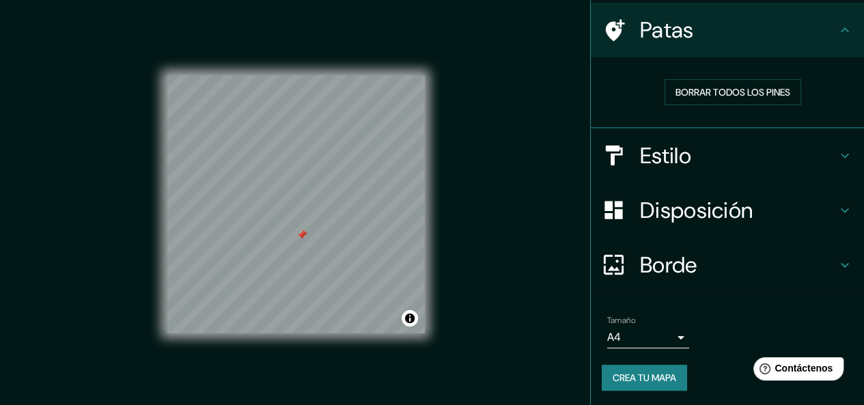  I want to click on canvas: Mapa, so click(296, 204).